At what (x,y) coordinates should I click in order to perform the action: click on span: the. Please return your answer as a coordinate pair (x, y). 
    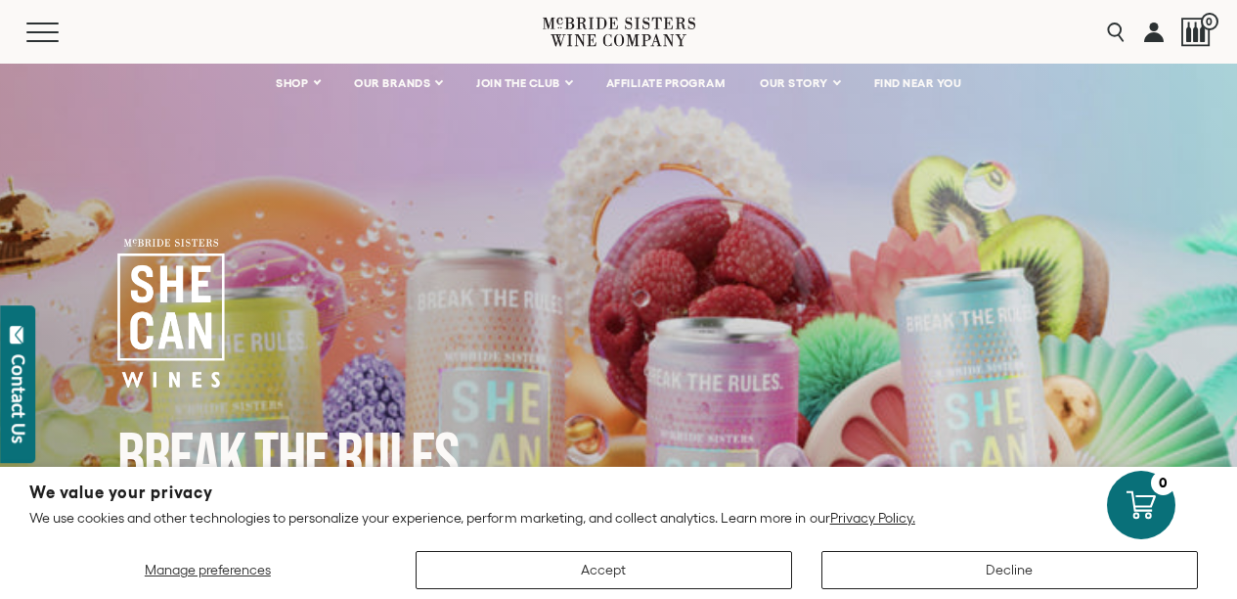
    Looking at the image, I should click on (291, 460).